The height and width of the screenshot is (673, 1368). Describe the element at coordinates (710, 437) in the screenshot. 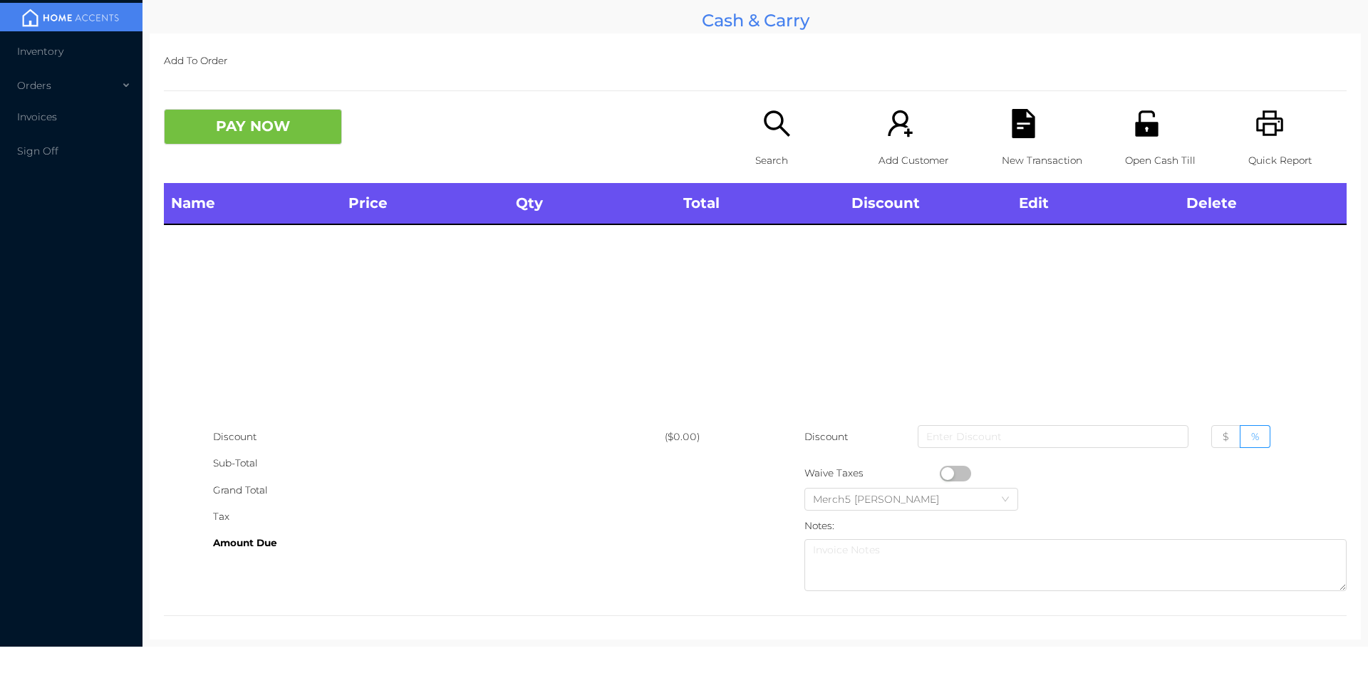

I see `div: ($0.00)` at that location.